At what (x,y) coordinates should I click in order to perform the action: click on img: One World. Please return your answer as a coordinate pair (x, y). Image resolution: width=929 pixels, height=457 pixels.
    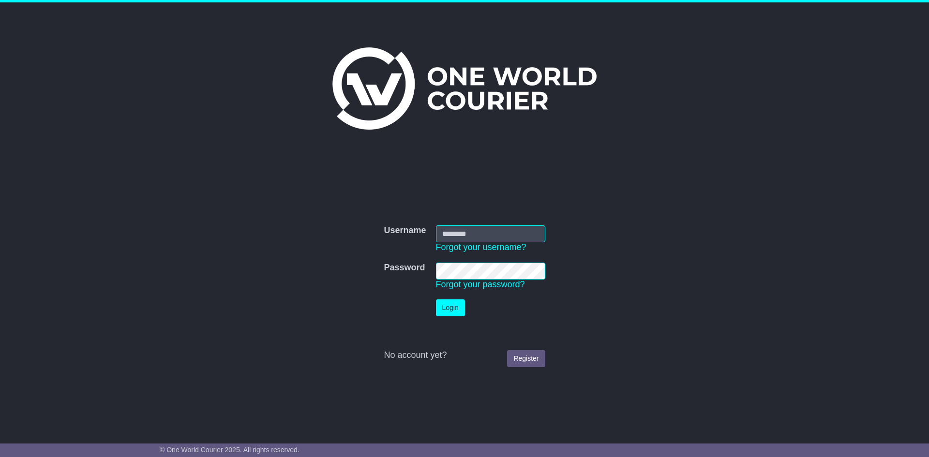
    Looking at the image, I should click on (465, 89).